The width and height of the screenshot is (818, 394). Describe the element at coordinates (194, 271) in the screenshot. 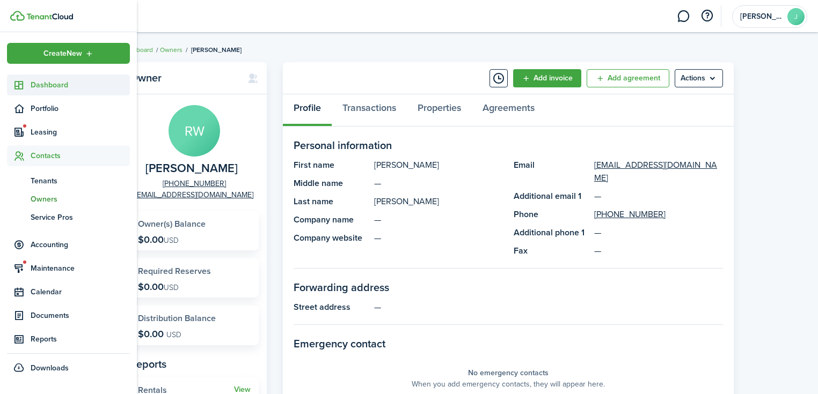

I see `widget-stats-title: Required Reserves` at that location.